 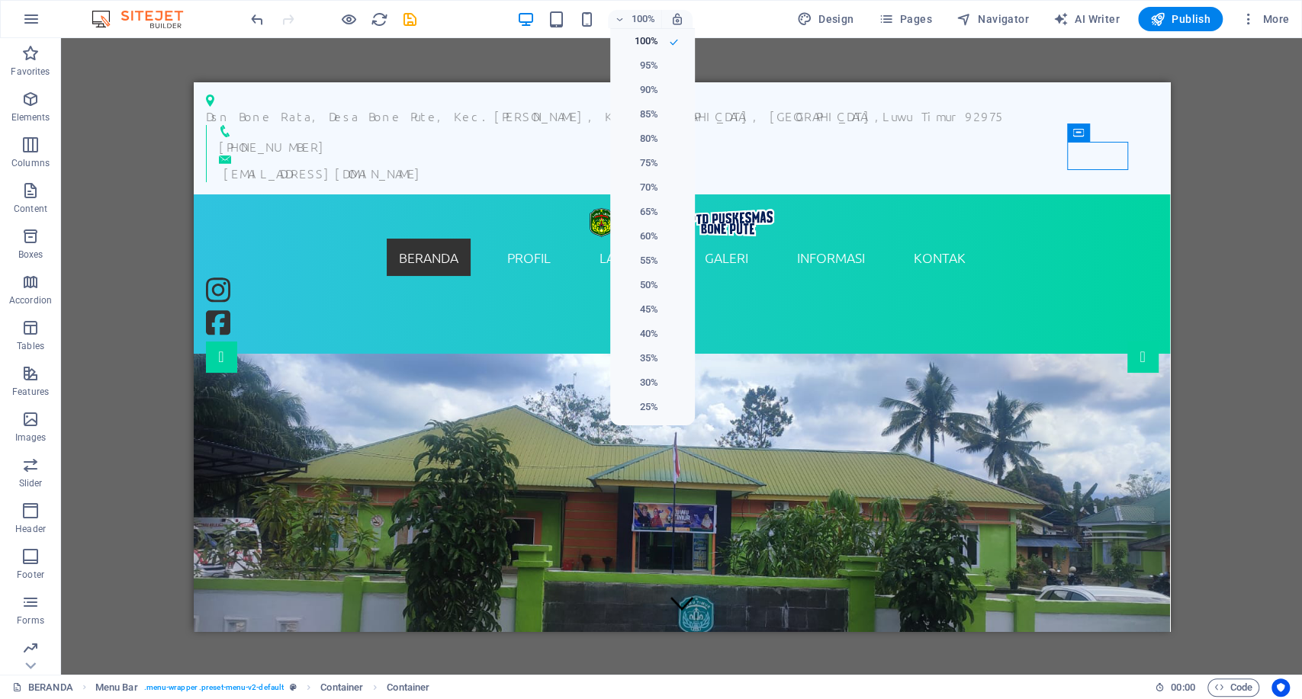 What do you see at coordinates (638, 407) in the screenshot?
I see `h6: 25%` at bounding box center [638, 407].